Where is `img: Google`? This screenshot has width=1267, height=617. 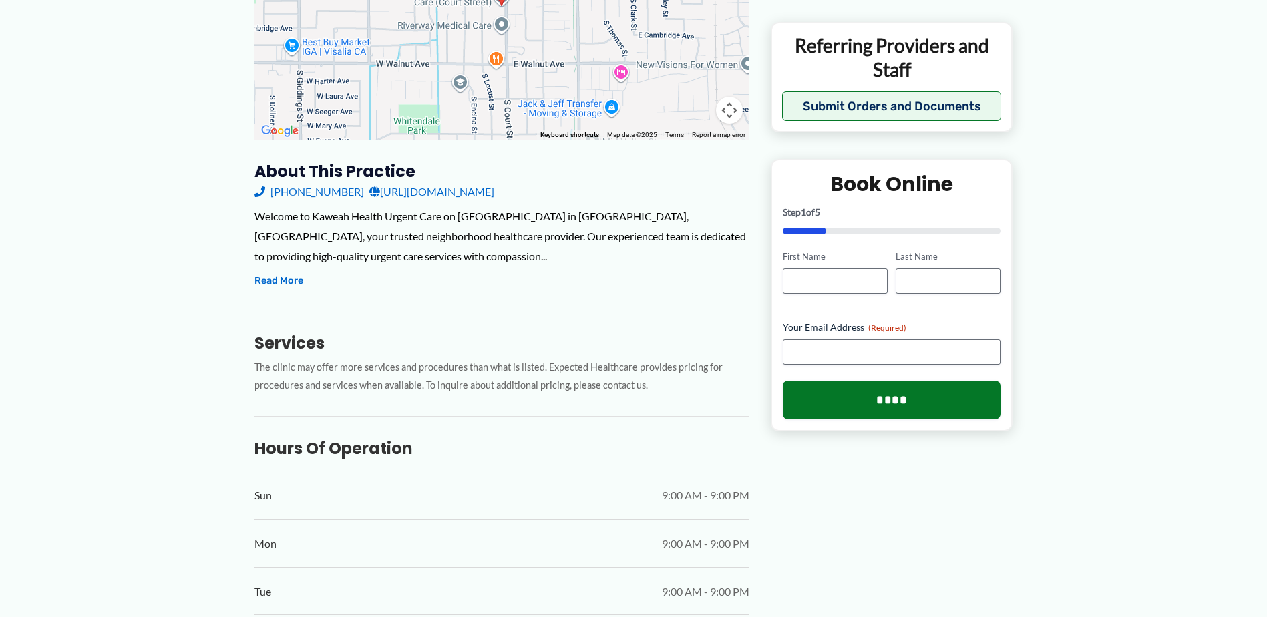 img: Google is located at coordinates (280, 131).